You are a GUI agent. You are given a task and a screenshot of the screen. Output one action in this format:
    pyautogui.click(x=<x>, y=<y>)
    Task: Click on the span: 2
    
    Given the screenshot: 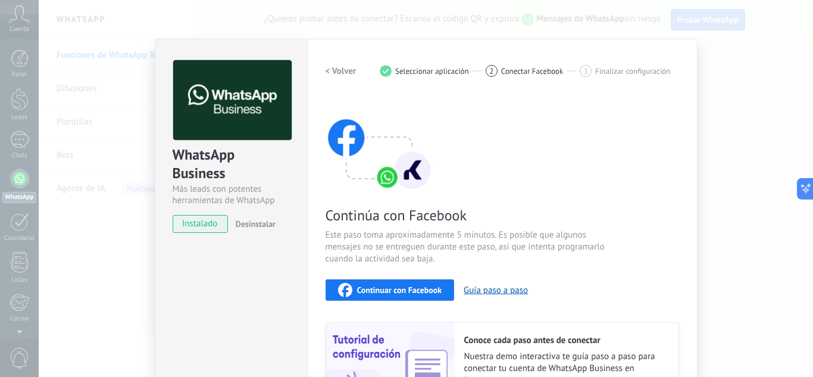 What is the action you would take?
    pyautogui.click(x=491, y=71)
    